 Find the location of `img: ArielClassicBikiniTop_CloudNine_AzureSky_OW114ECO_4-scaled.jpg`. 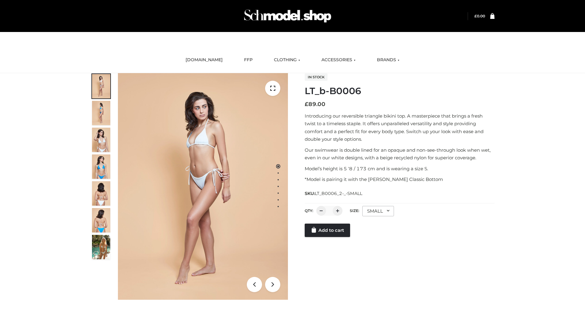

img: ArielClassicBikiniTop_CloudNine_AzureSky_OW114ECO_4-scaled.jpg is located at coordinates (101, 167).